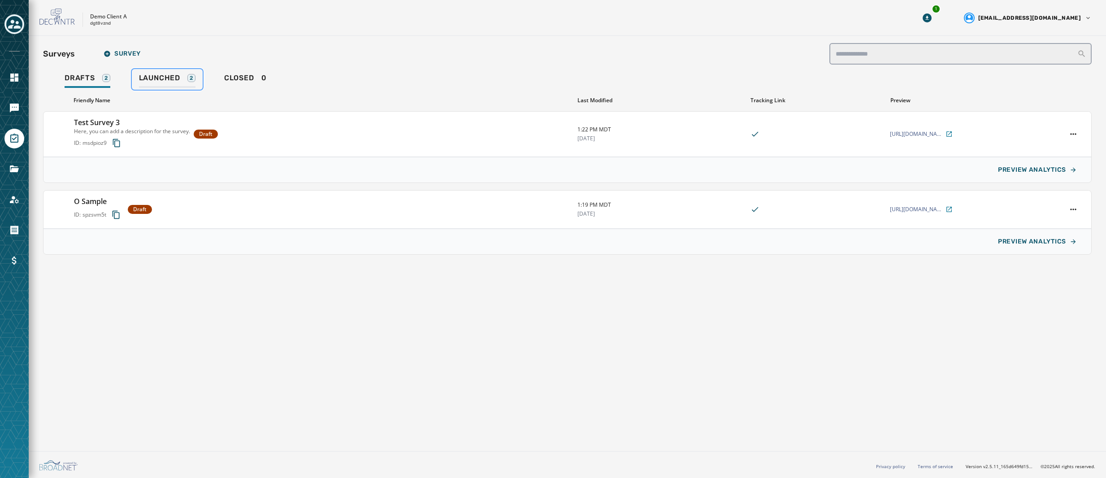  I want to click on div: Preview, so click(973, 100).